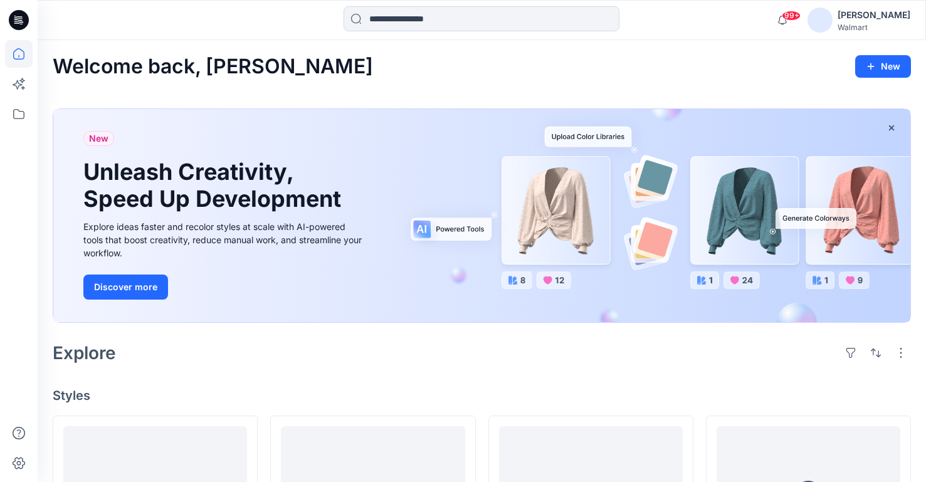  What do you see at coordinates (883, 66) in the screenshot?
I see `button: New` at bounding box center [883, 66].